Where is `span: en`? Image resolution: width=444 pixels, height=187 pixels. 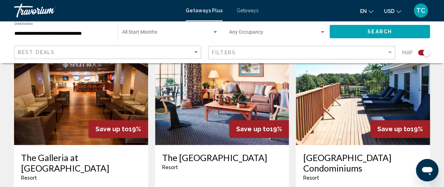
span: en is located at coordinates (363, 11).